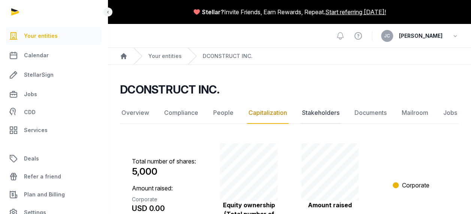 The height and width of the screenshot is (214, 471). I want to click on nav: Breadcrumb, so click(289, 56).